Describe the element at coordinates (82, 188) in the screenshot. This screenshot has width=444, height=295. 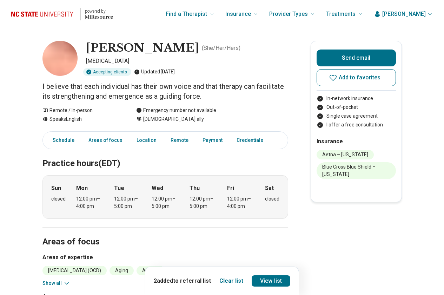
I see `strong: Mon` at that location.